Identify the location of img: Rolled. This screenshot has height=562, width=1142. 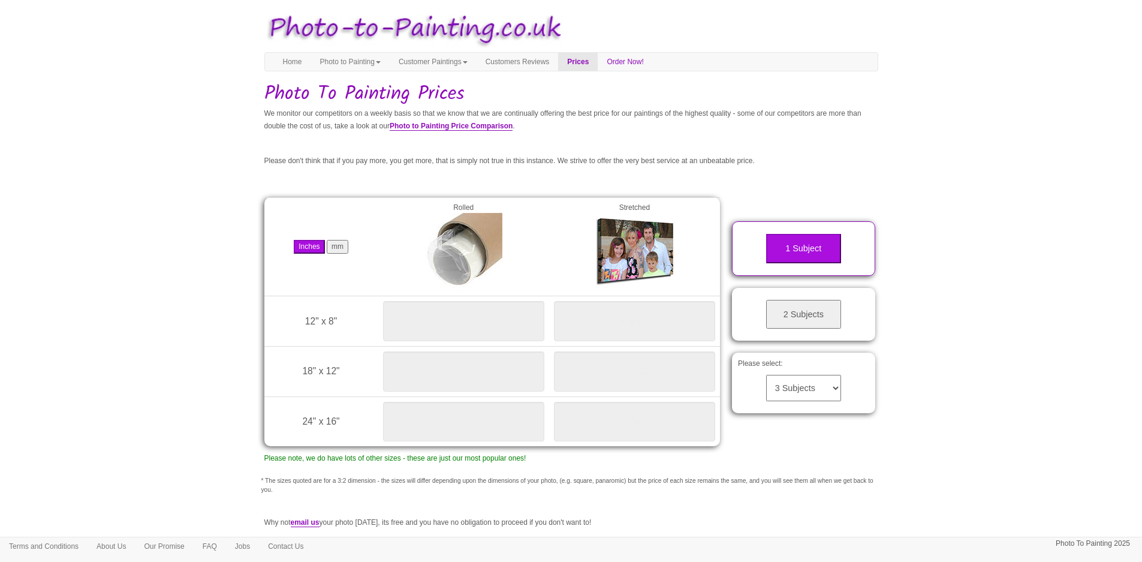
(464, 252).